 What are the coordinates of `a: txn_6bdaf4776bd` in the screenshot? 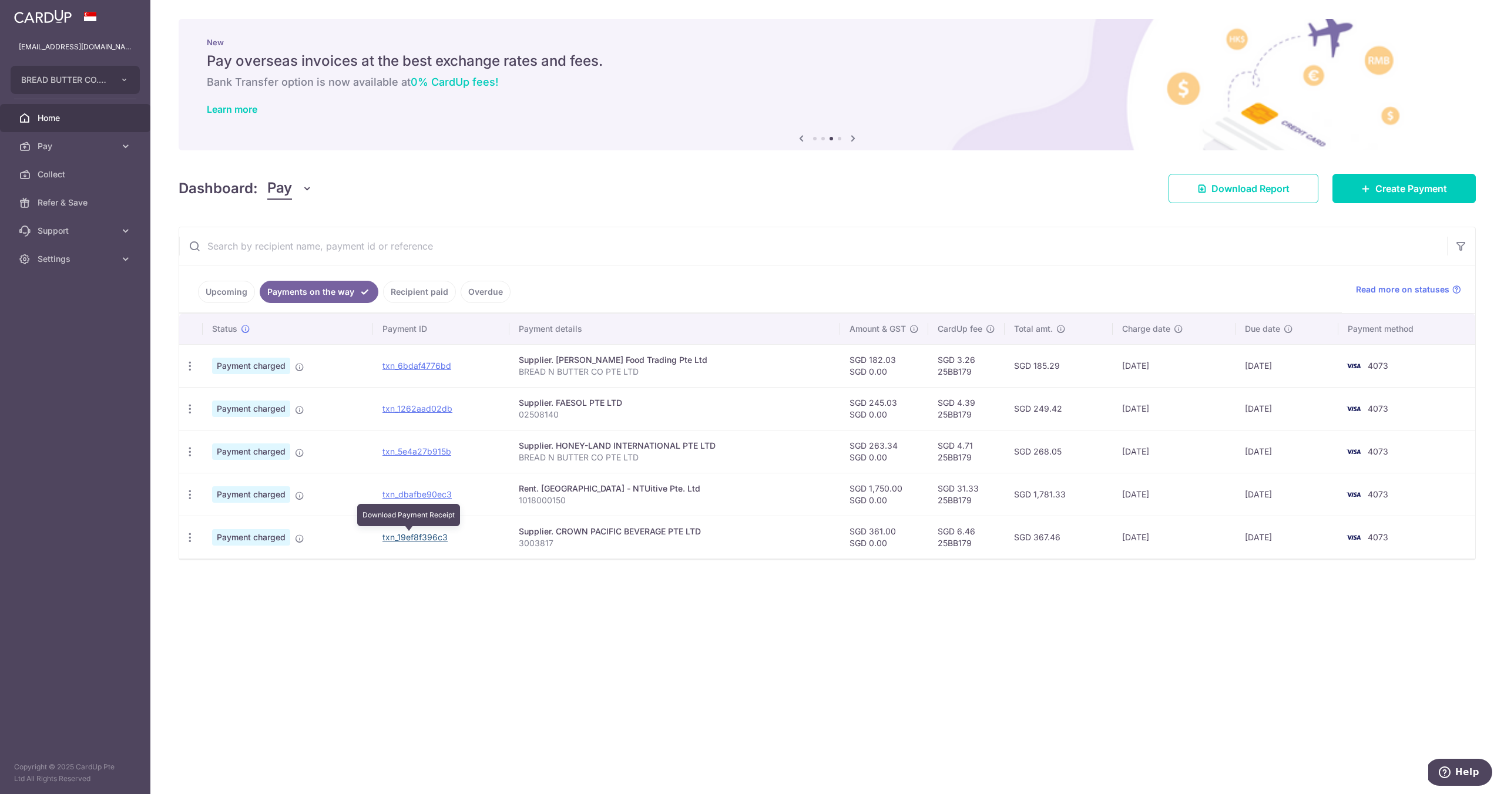 It's located at (417, 365).